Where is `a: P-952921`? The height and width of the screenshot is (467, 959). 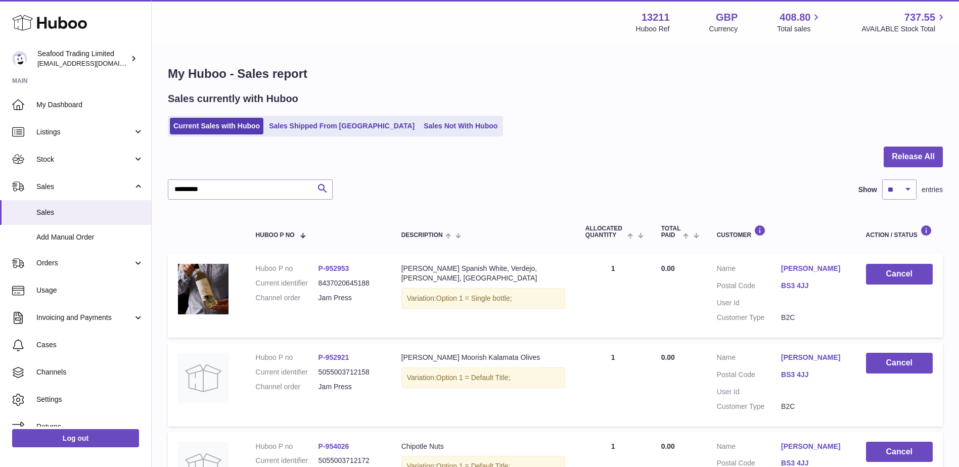
a: P-952921 is located at coordinates (334, 357).